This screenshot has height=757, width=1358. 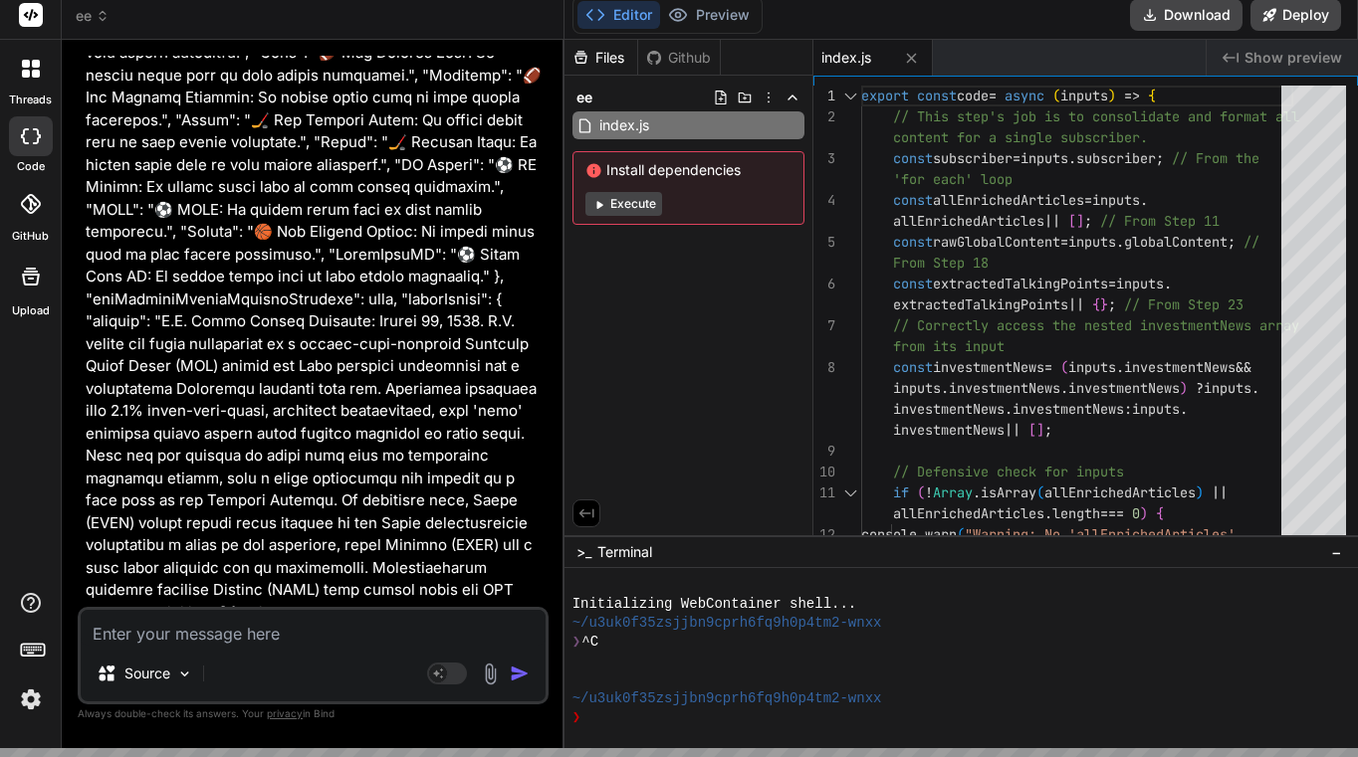 What do you see at coordinates (1020, 137) in the screenshot?
I see `span: content for a single subscriber.` at bounding box center [1020, 137].